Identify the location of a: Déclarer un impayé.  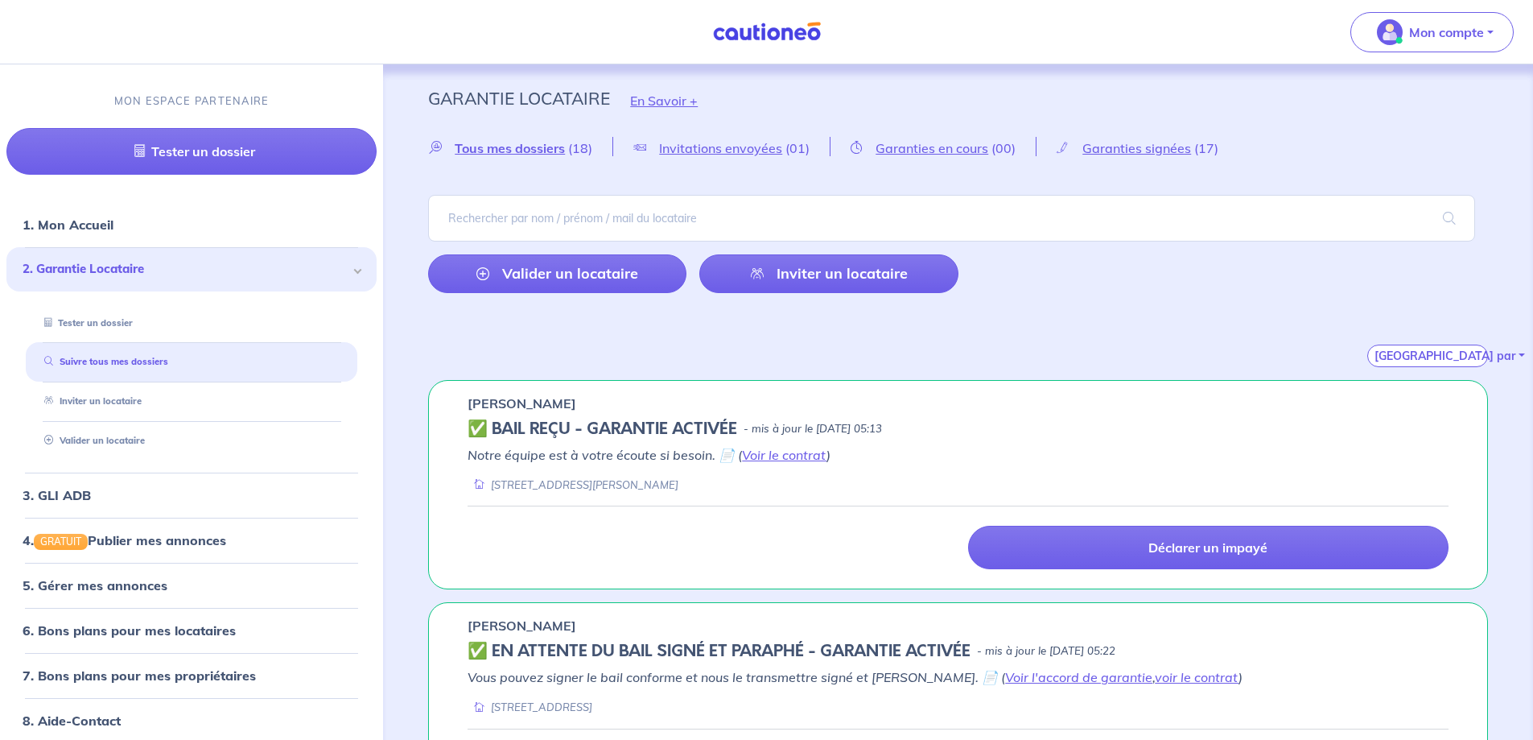
(1208, 547).